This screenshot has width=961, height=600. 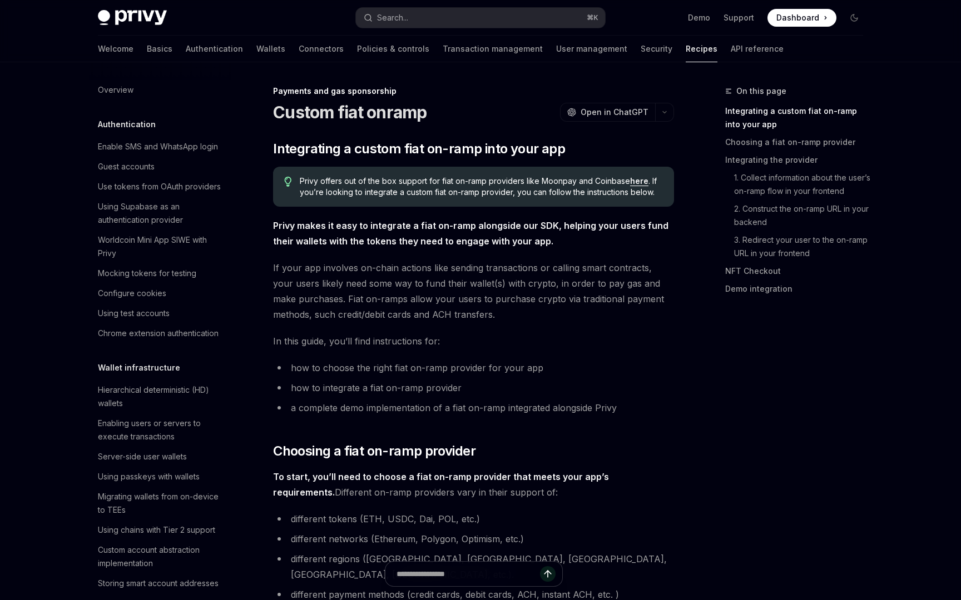 I want to click on a: Transaction management, so click(x=493, y=49).